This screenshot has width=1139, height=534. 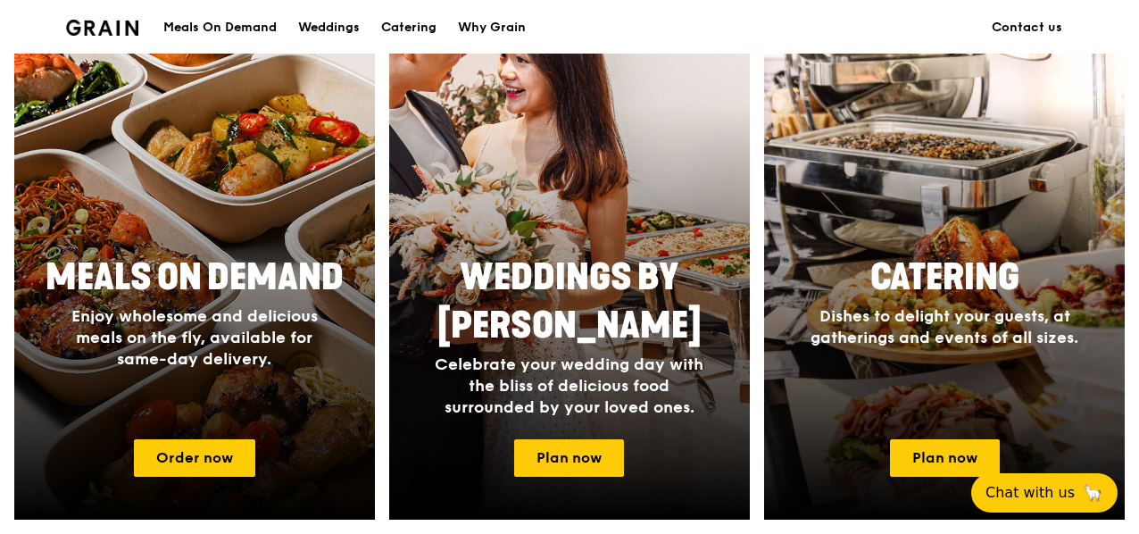 What do you see at coordinates (102, 28) in the screenshot?
I see `img: Grain` at bounding box center [102, 28].